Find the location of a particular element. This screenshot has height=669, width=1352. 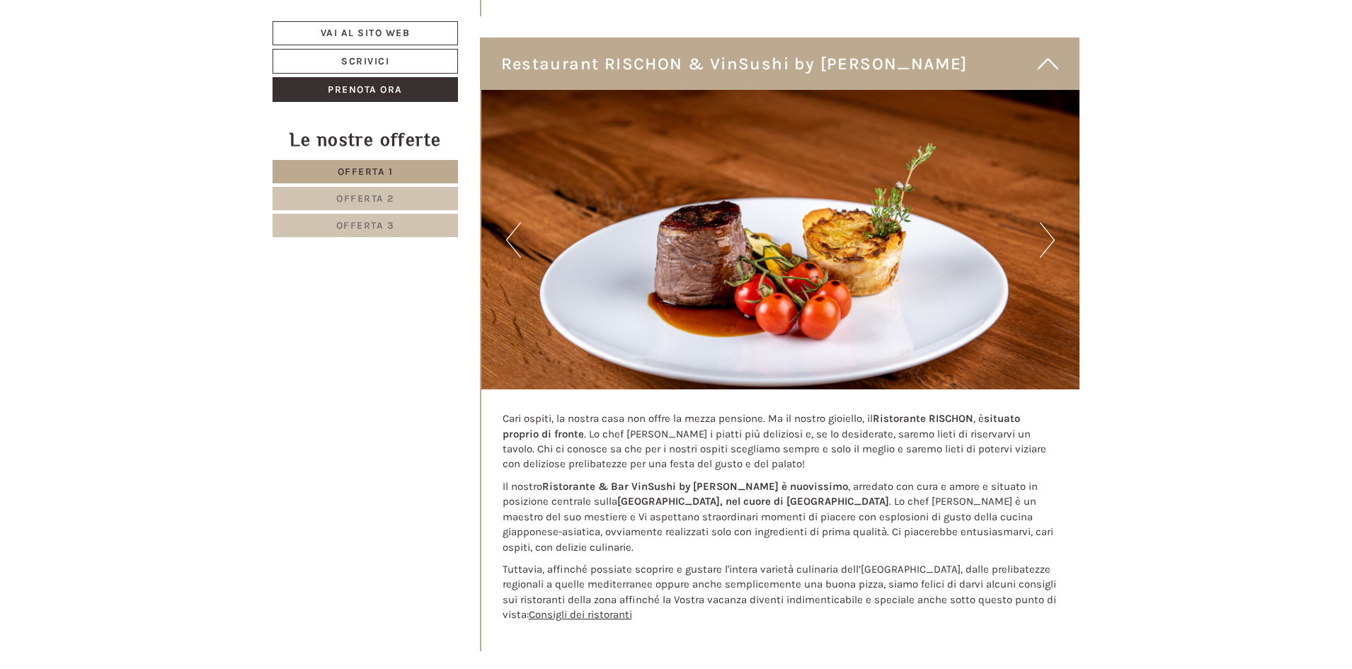

button: Invia is located at coordinates (520, 385).